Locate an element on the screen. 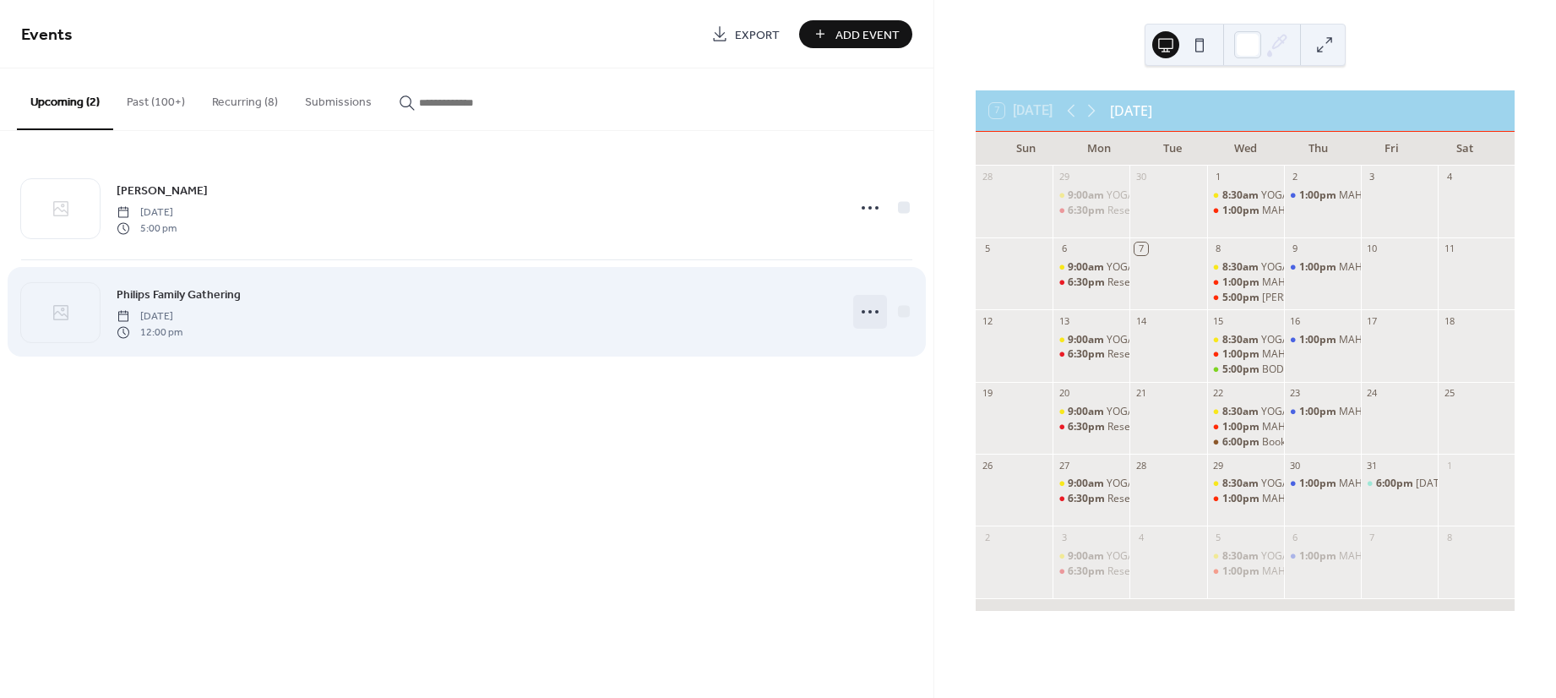 The height and width of the screenshot is (698, 1556). div: Last Friday Social is located at coordinates (1399, 483).